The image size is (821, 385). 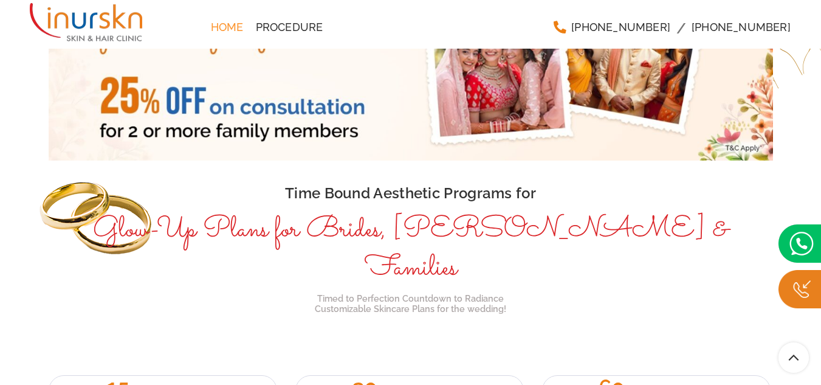 What do you see at coordinates (793, 357) in the screenshot?
I see `a: Scroll To Top` at bounding box center [793, 357].